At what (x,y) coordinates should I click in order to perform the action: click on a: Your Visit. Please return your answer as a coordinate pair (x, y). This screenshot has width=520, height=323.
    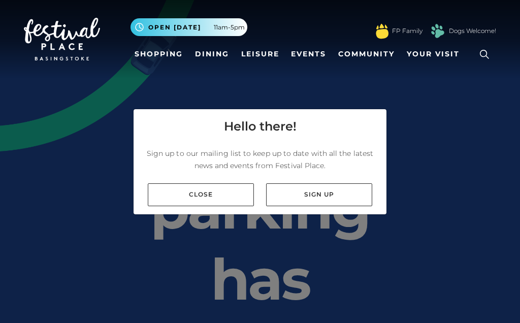
    Looking at the image, I should click on (435, 54).